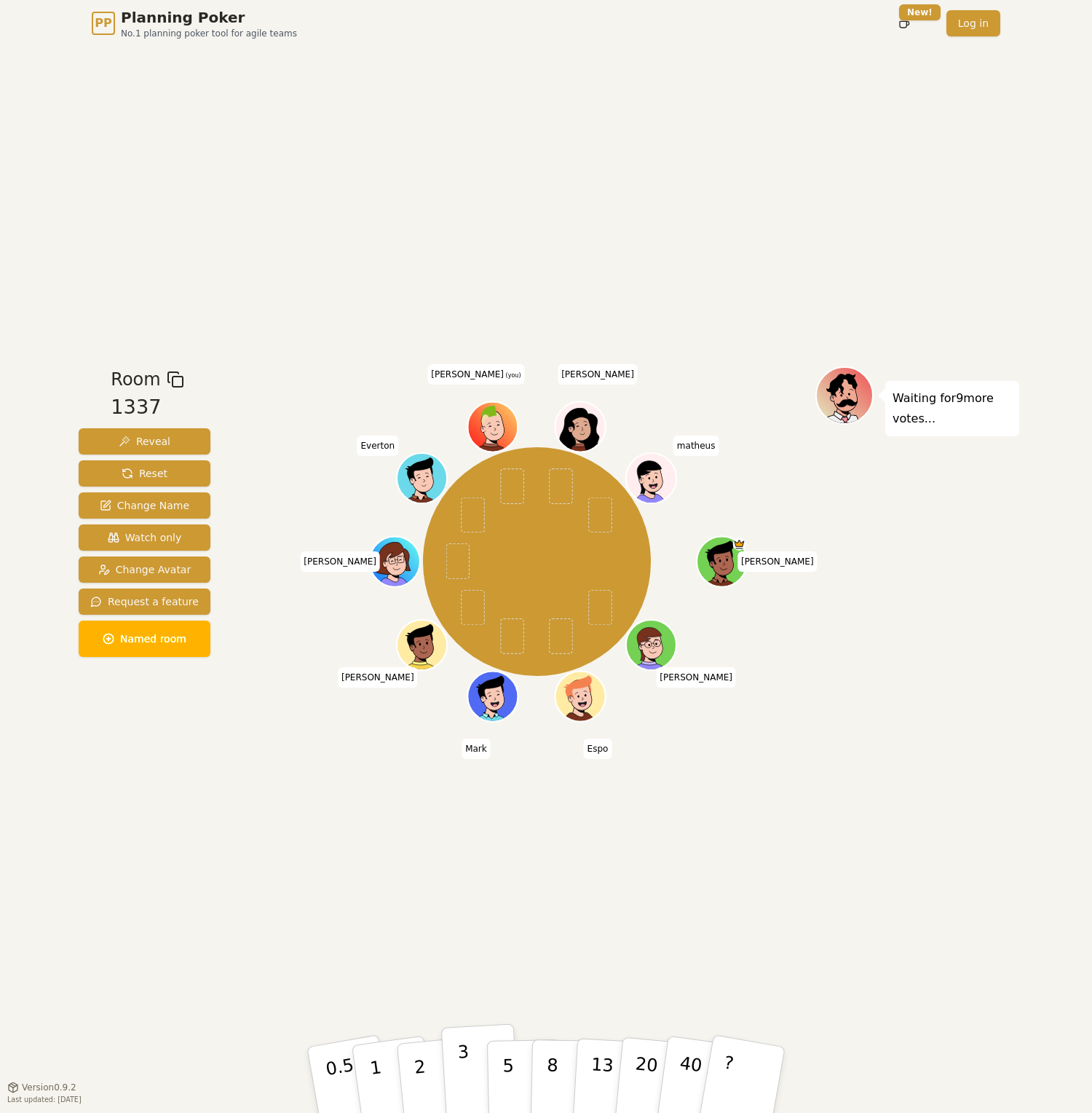 The image size is (1092, 1113). Describe the element at coordinates (493, 426) in the screenshot. I see `button: Click to change your avatar` at that location.